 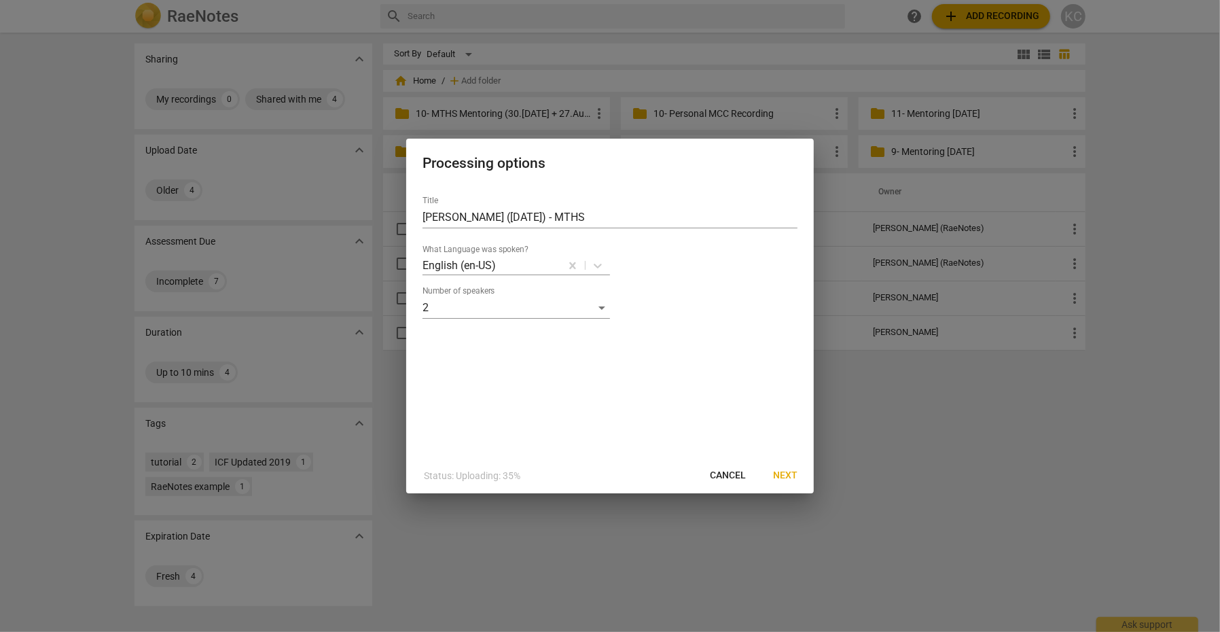 What do you see at coordinates (727, 475) in the screenshot?
I see `button: Cancel` at bounding box center [727, 475].